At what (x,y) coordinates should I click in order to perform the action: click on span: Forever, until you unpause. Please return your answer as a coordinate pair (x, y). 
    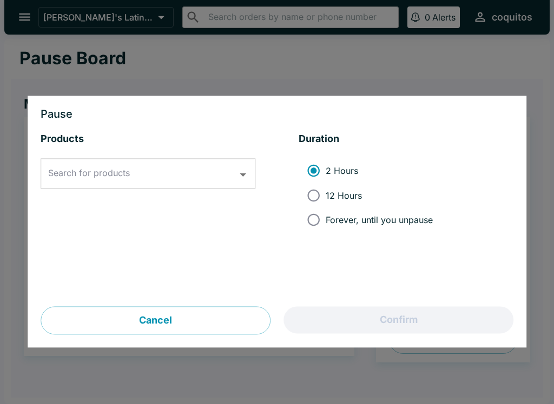
    Looking at the image, I should click on (379, 220).